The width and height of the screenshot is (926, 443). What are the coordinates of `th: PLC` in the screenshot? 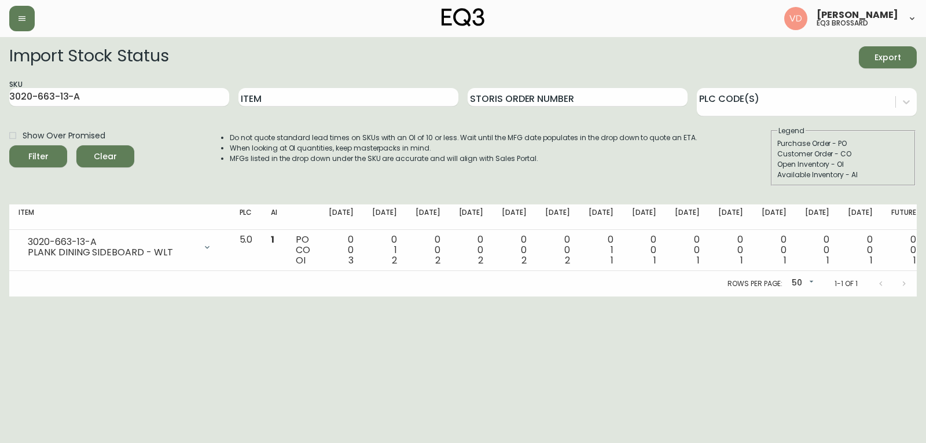 It's located at (246, 217).